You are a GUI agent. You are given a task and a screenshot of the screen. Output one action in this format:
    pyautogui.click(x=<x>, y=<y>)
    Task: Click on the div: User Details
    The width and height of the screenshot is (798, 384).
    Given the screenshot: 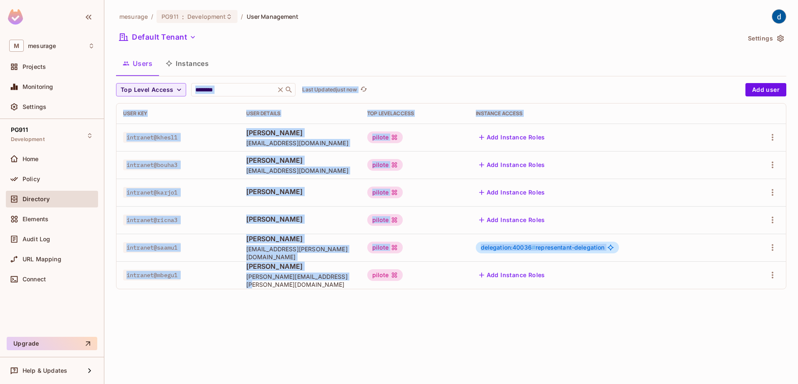 What is the action you would take?
    pyautogui.click(x=300, y=114)
    